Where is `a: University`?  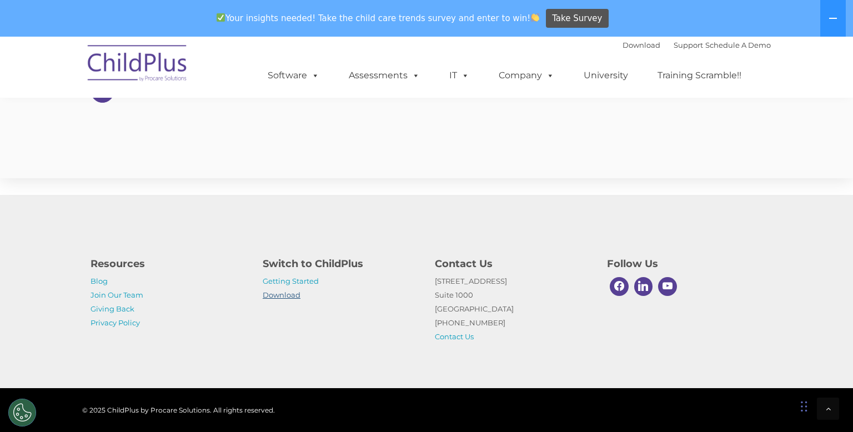 a: University is located at coordinates (606, 76).